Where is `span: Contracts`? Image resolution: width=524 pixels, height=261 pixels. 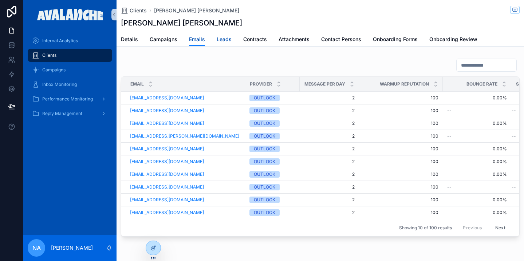
span: Contracts is located at coordinates (255, 39).